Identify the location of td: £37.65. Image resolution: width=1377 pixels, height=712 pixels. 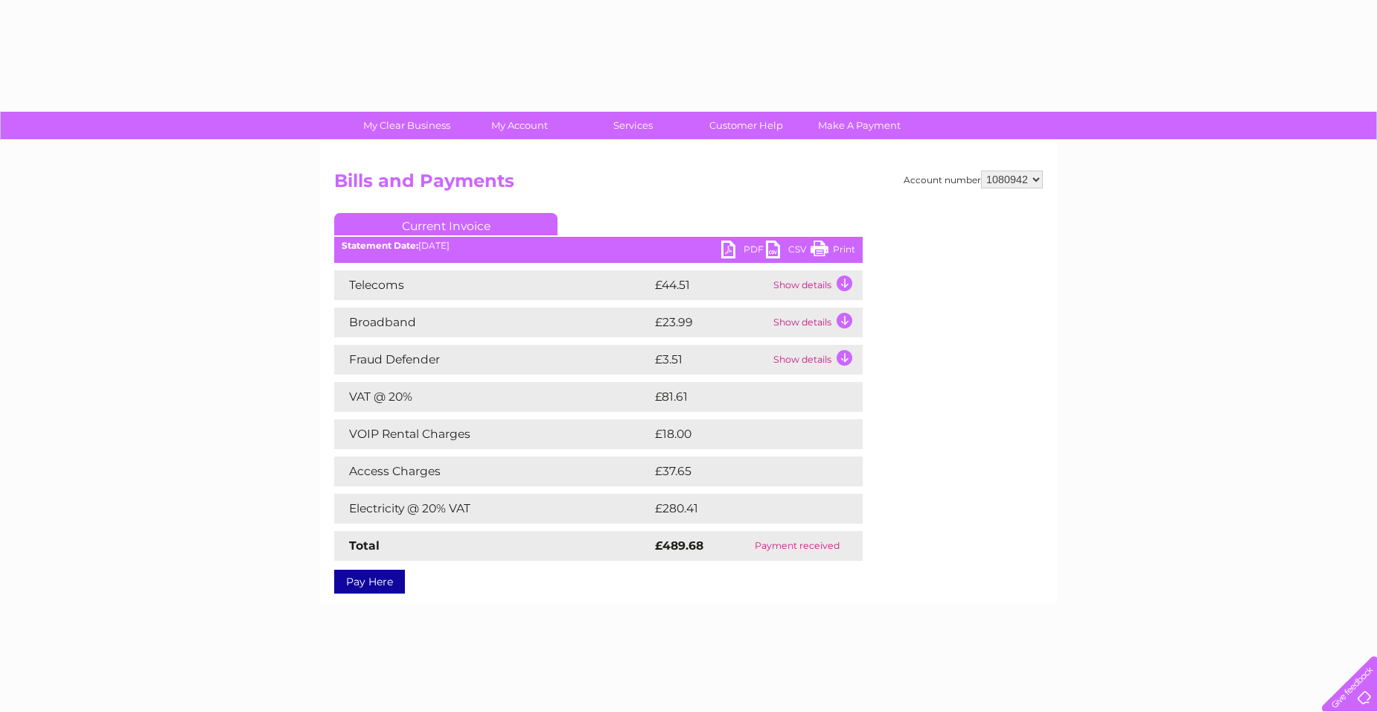
(741, 471).